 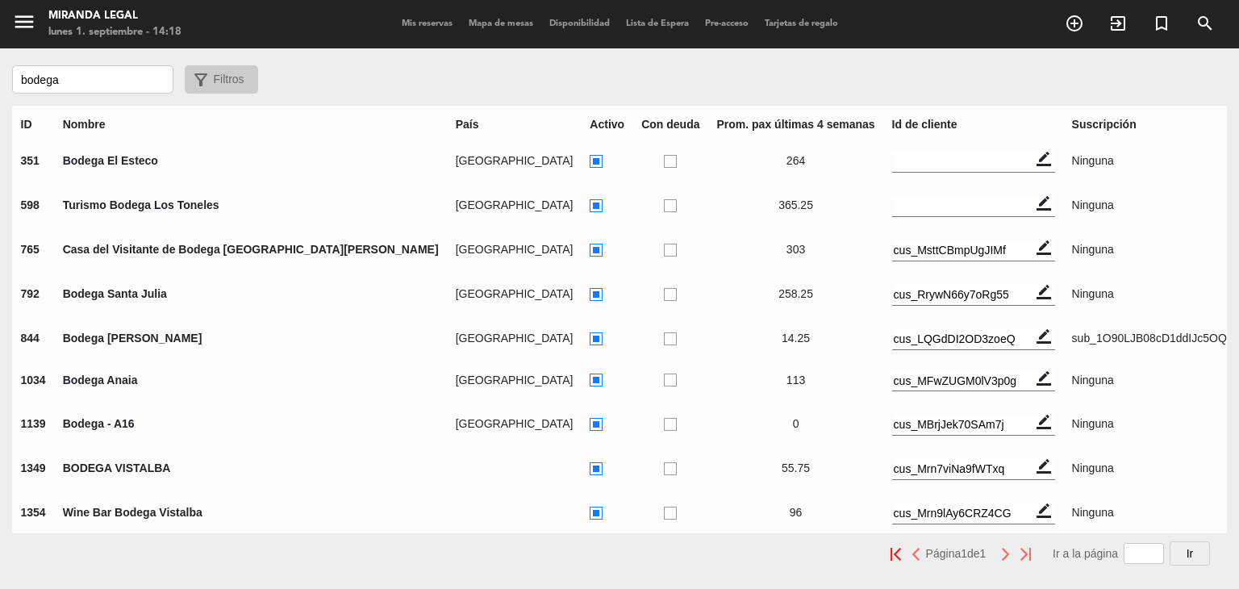 What do you see at coordinates (33, 209) in the screenshot?
I see `th: 598` at bounding box center [33, 209].